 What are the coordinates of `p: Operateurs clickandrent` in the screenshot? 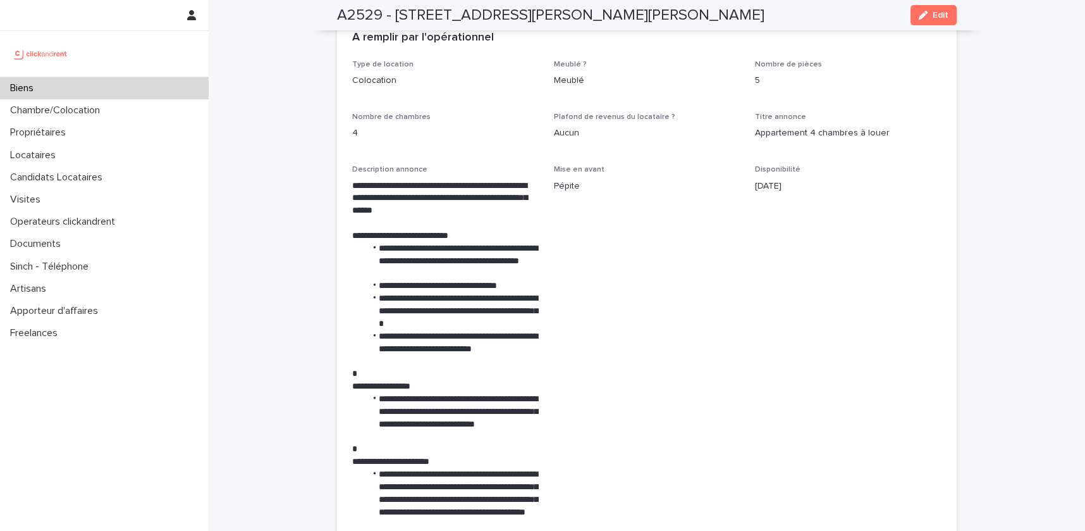 It's located at (65, 221).